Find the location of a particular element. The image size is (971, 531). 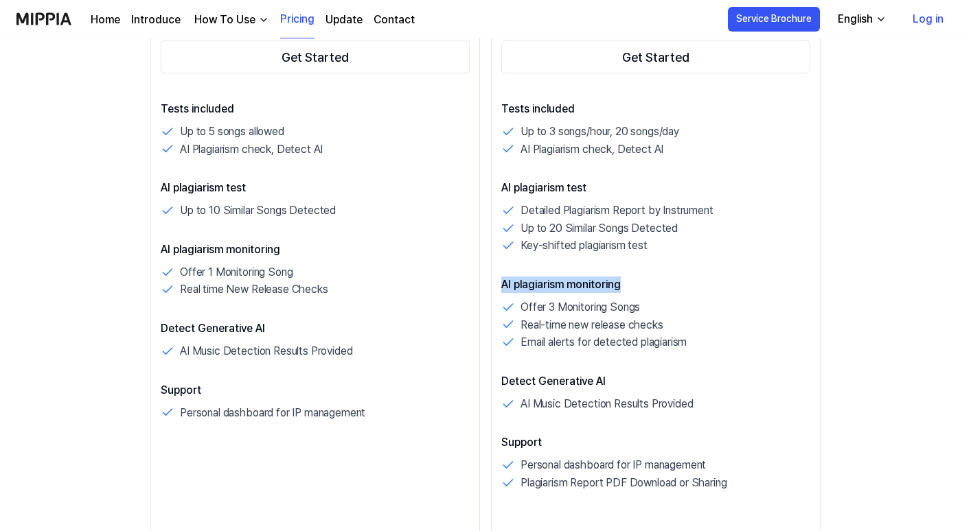

a: Contact is located at coordinates (394, 20).